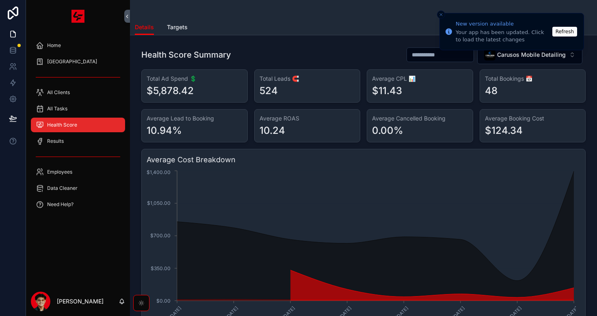  Describe the element at coordinates (503, 131) in the screenshot. I see `div: $124.34` at that location.